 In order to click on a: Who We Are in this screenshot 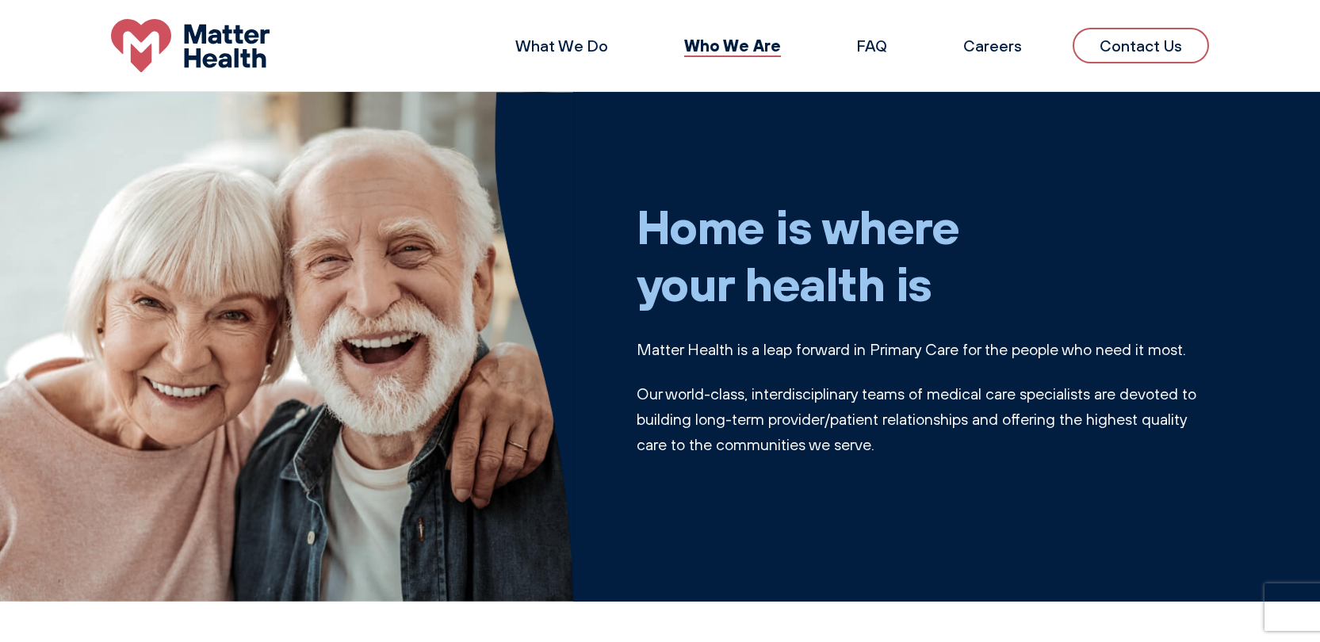, I will do `click(733, 45)`.